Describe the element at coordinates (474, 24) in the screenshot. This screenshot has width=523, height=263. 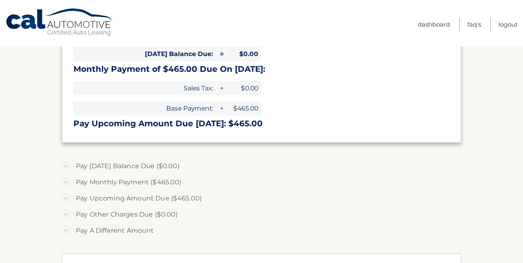
I see `a: FAQ's` at that location.